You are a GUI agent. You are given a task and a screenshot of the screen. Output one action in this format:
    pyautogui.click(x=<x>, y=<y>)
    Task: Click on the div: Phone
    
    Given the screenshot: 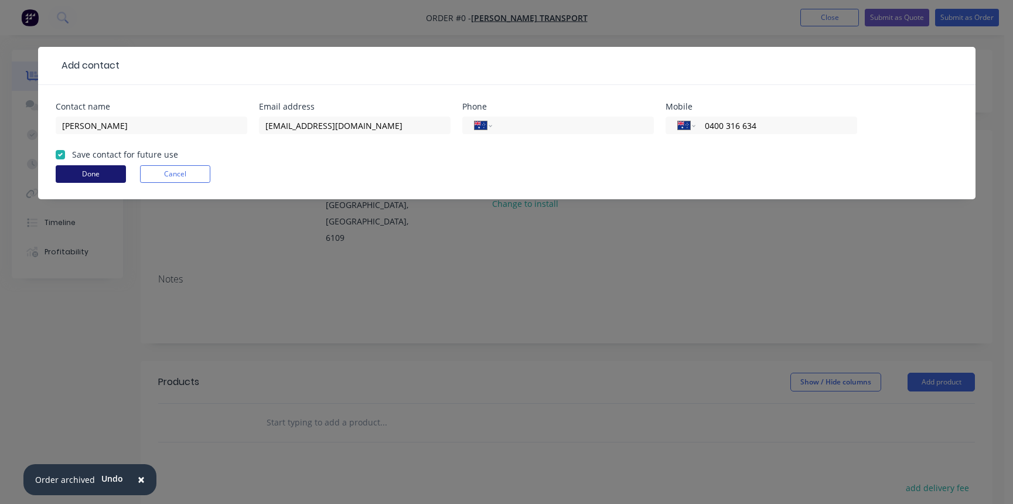 What is the action you would take?
    pyautogui.click(x=558, y=107)
    